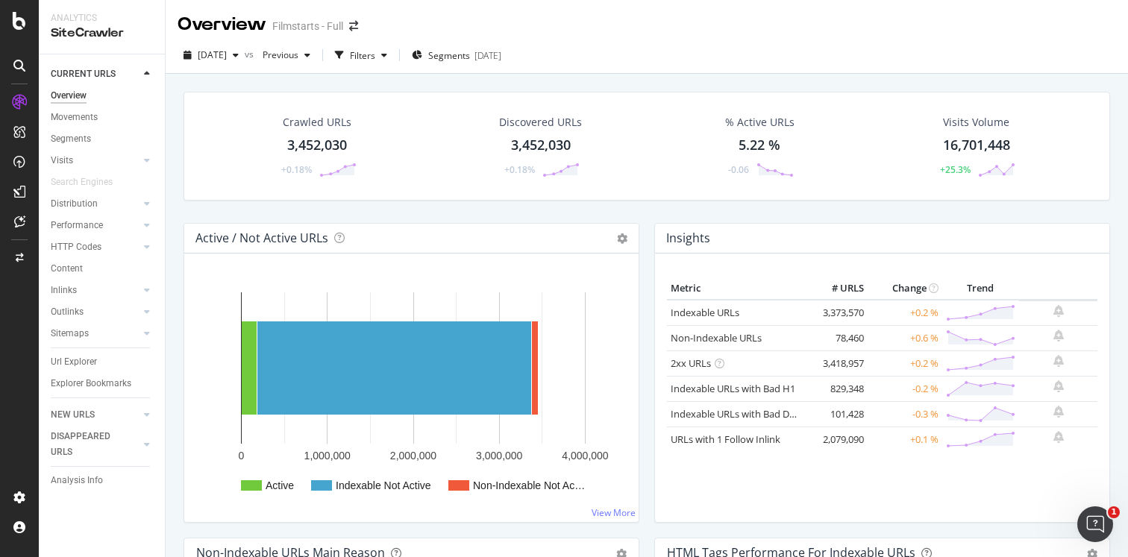 The width and height of the screenshot is (1128, 557). I want to click on text: 2,000,000, so click(413, 456).